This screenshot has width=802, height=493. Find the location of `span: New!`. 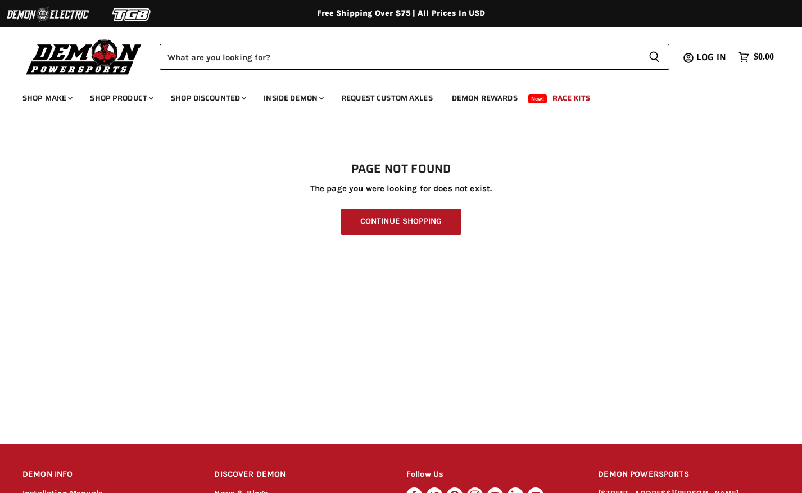

span: New! is located at coordinates (538, 99).